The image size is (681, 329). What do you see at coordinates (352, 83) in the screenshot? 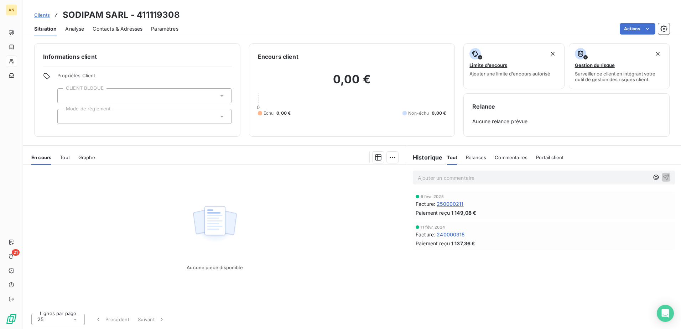
I see `h2: 0,00 €` at bounding box center [352, 83].